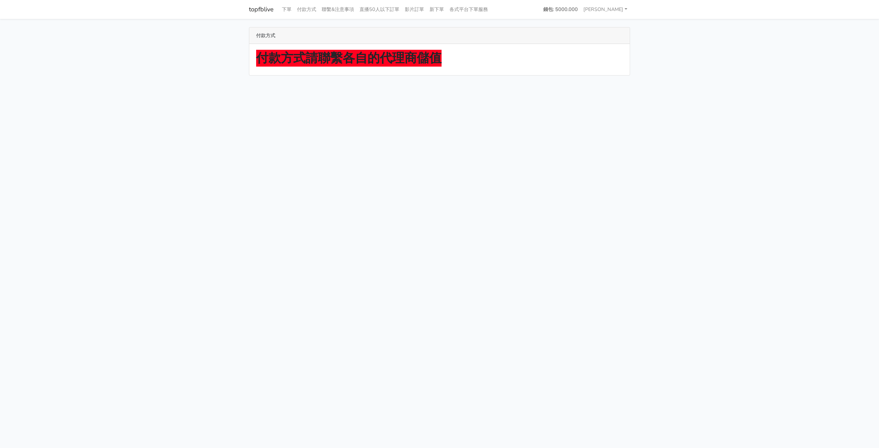 The image size is (879, 448). I want to click on a: 新下單, so click(437, 9).